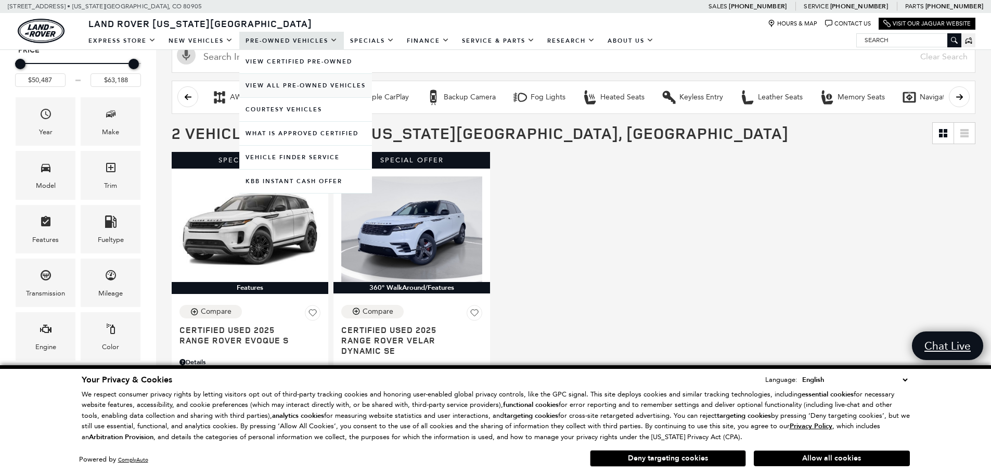  Describe the element at coordinates (121, 437) in the screenshot. I see `strong: Arbitration Provision` at that location.